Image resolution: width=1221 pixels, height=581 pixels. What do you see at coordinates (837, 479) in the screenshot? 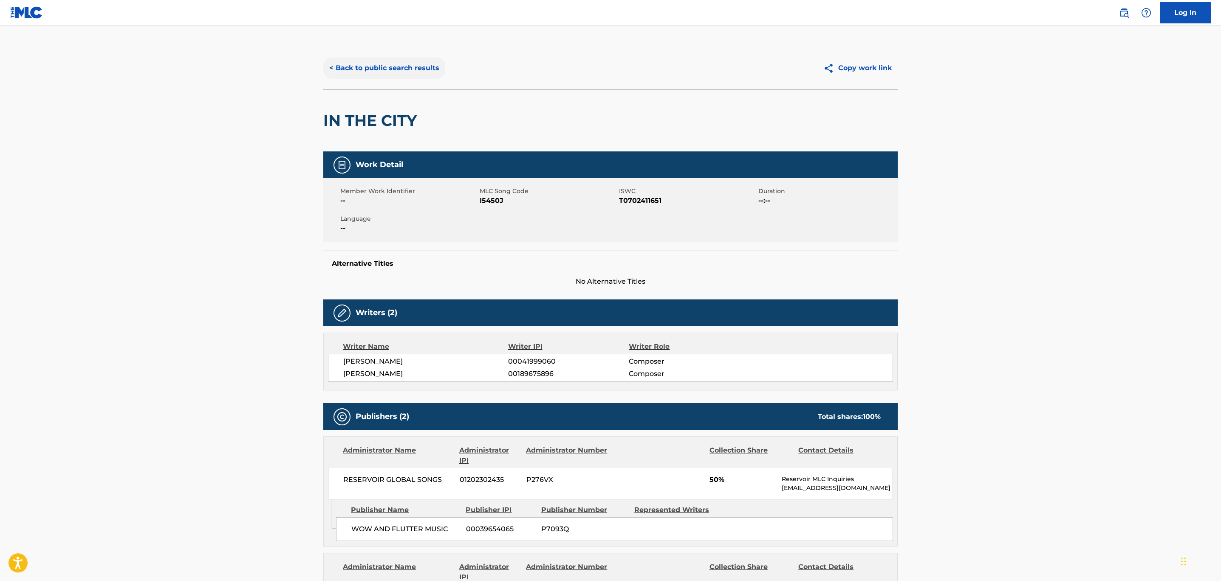
I see `p: Reservoir MLC Inquiries` at bounding box center [837, 479].